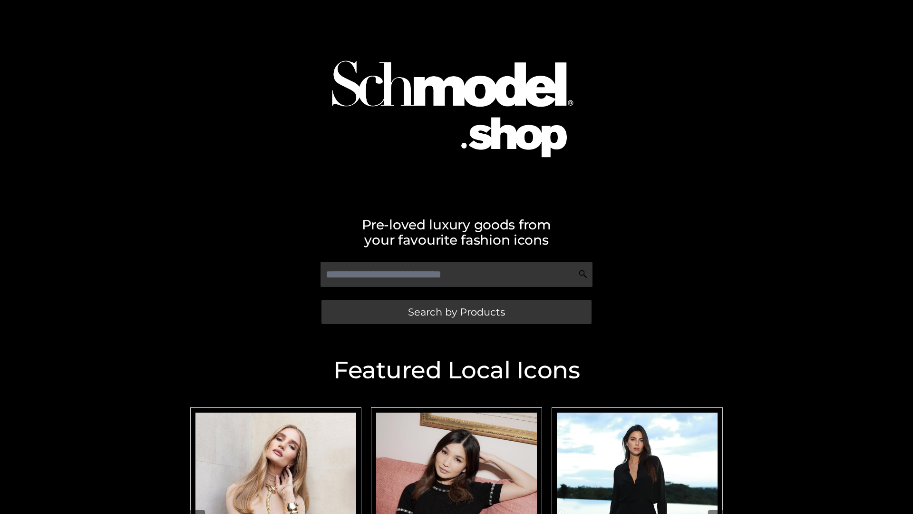 The height and width of the screenshot is (514, 913). Describe the element at coordinates (457, 370) in the screenshot. I see `h2: Featured Local Icons​` at that location.